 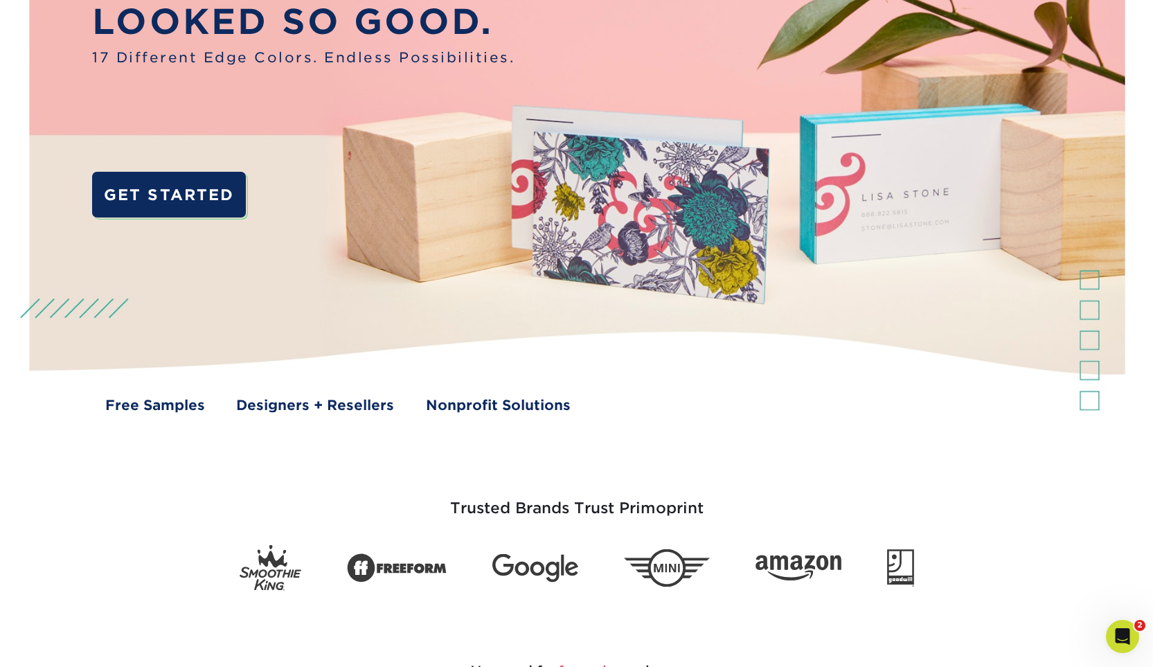 What do you see at coordinates (498, 406) in the screenshot?
I see `a: Nonprofit Solutions` at bounding box center [498, 406].